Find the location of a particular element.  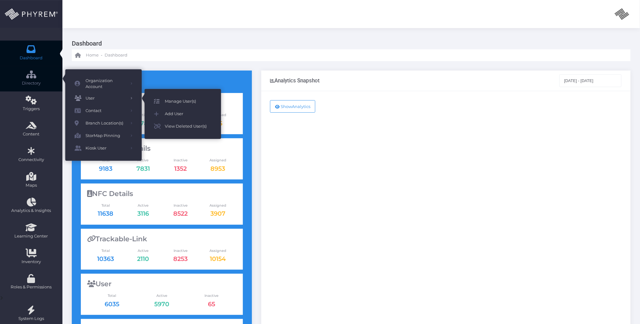

a: Manage User(s) is located at coordinates (183, 101).